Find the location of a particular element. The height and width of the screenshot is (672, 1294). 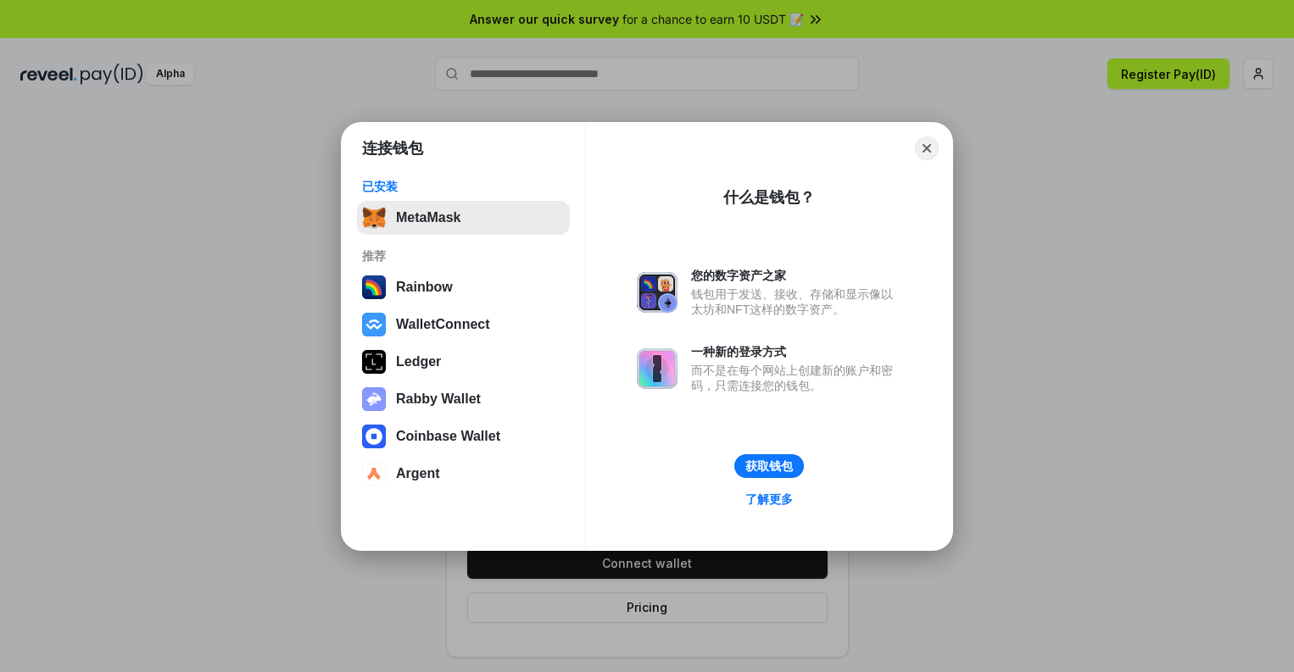

div: 而不是在每个网站上创建新的账户和密码，只需连接您的钱包。 is located at coordinates (796, 378).